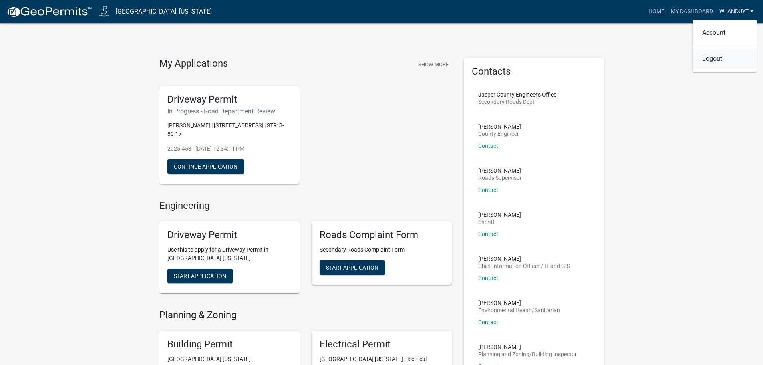 The image size is (763, 365). What do you see at coordinates (433, 64) in the screenshot?
I see `button: Show More` at bounding box center [433, 64].